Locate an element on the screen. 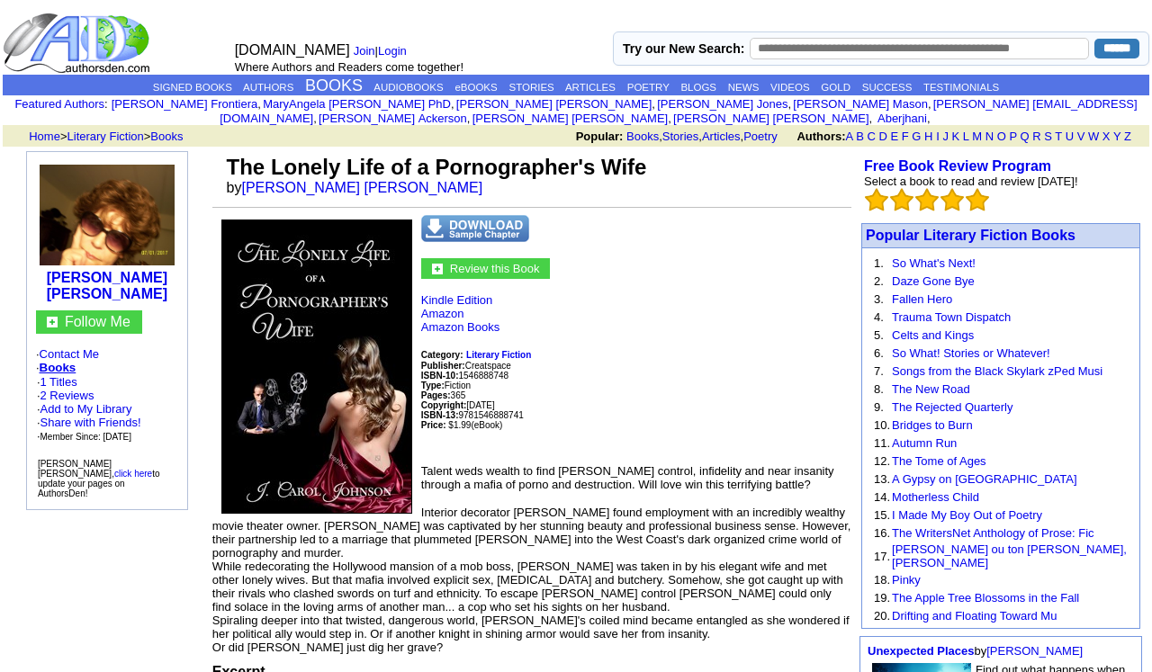 Image resolution: width=1152 pixels, height=672 pixels. a: J is located at coordinates (945, 136).